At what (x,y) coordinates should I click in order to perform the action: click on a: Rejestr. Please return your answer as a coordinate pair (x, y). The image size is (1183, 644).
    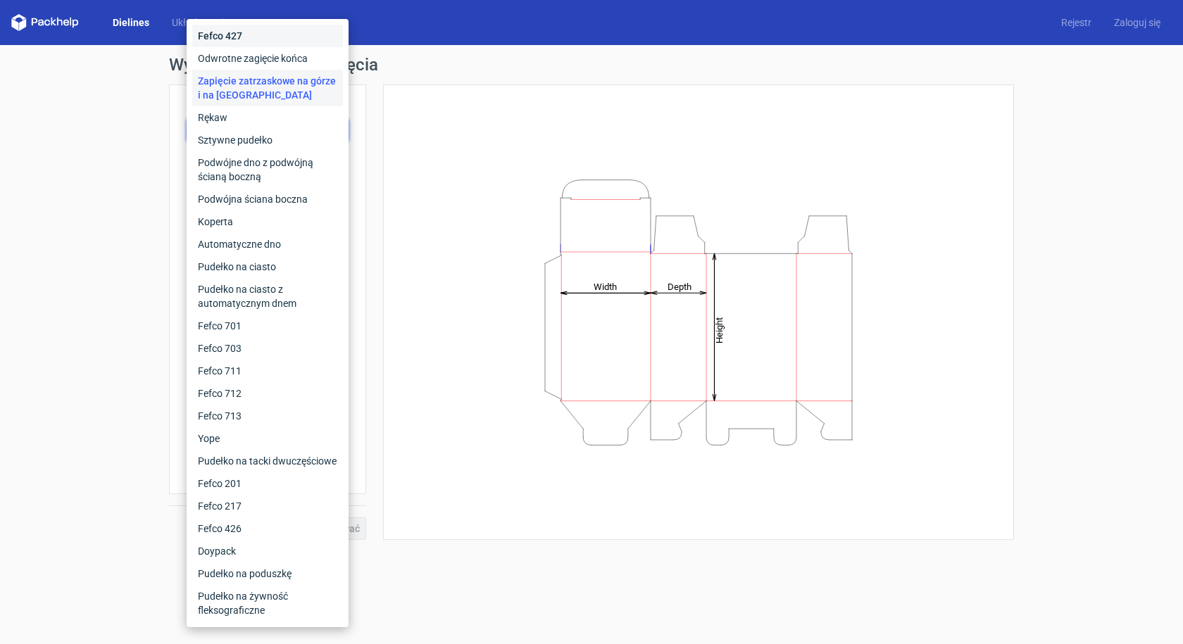
    Looking at the image, I should click on (1076, 23).